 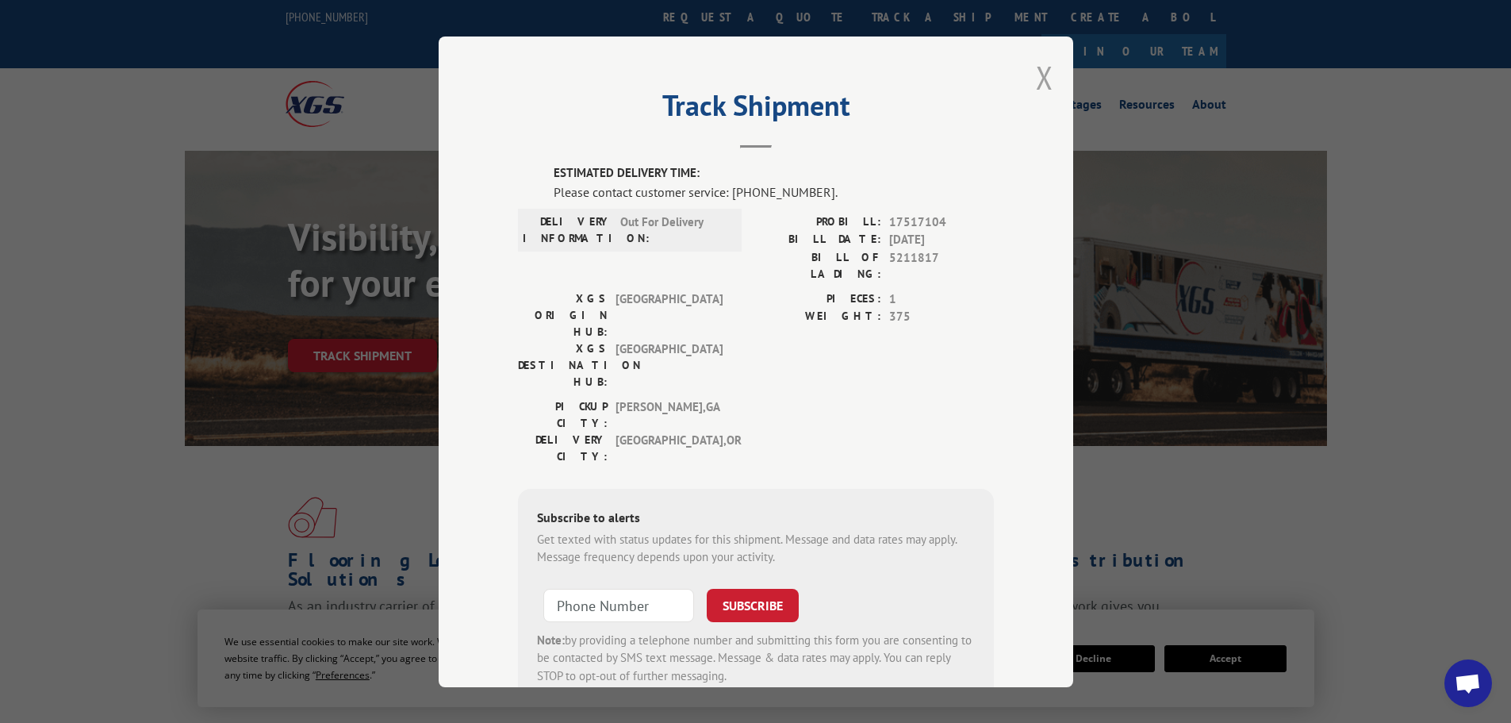 I want to click on span: 1, so click(x=941, y=298).